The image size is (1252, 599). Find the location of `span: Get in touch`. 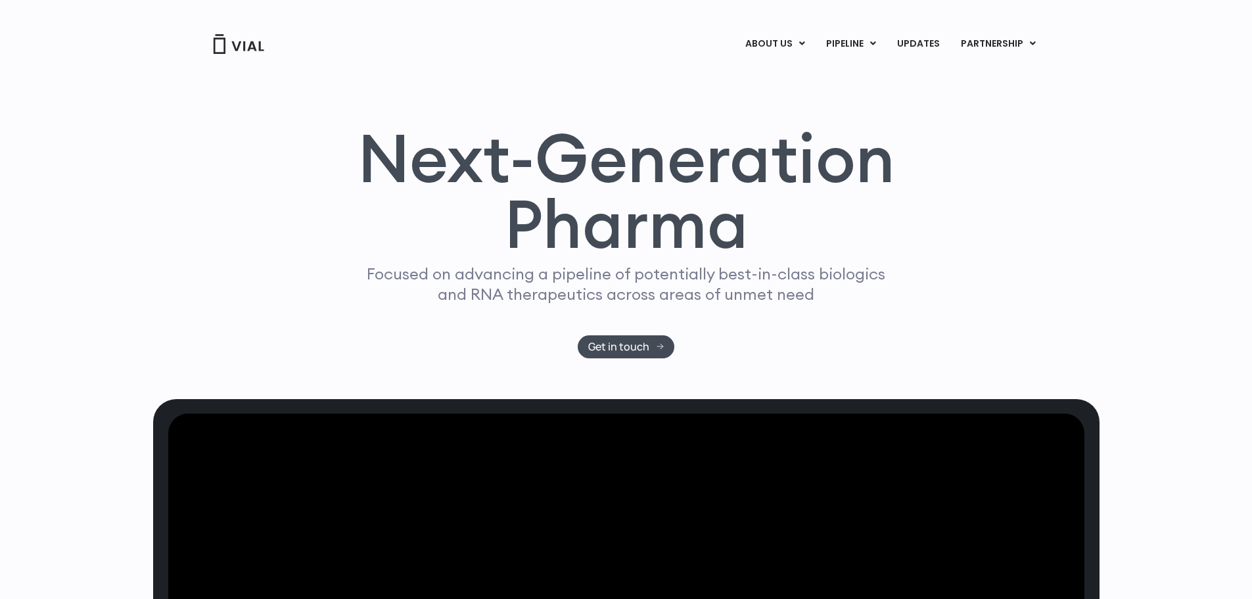

span: Get in touch is located at coordinates (618, 346).